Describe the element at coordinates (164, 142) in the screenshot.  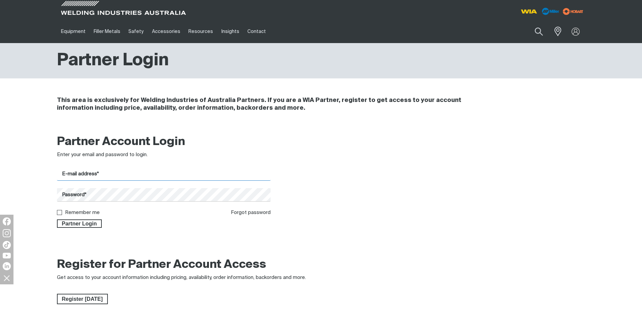
I see `h2: Partner Account Login` at that location.